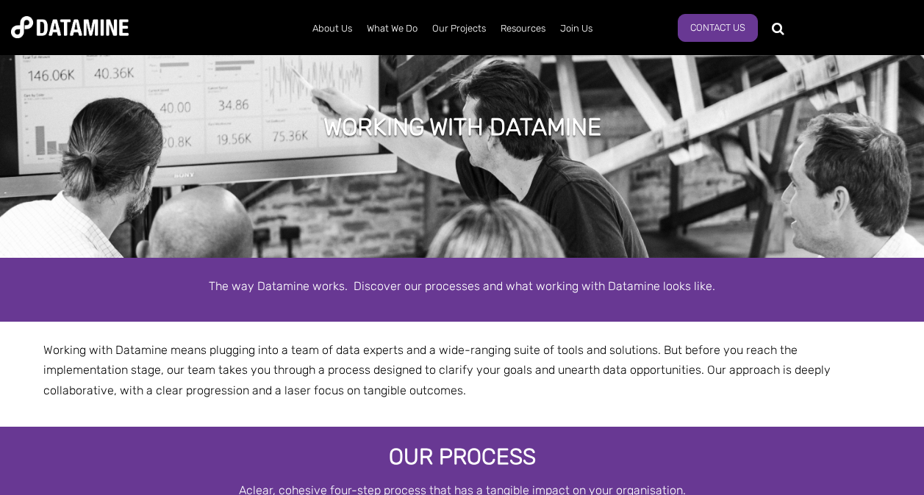 Image resolution: width=924 pixels, height=495 pixels. What do you see at coordinates (43, 408) in the screenshot?
I see `img: Banking & Financial` at bounding box center [43, 408].